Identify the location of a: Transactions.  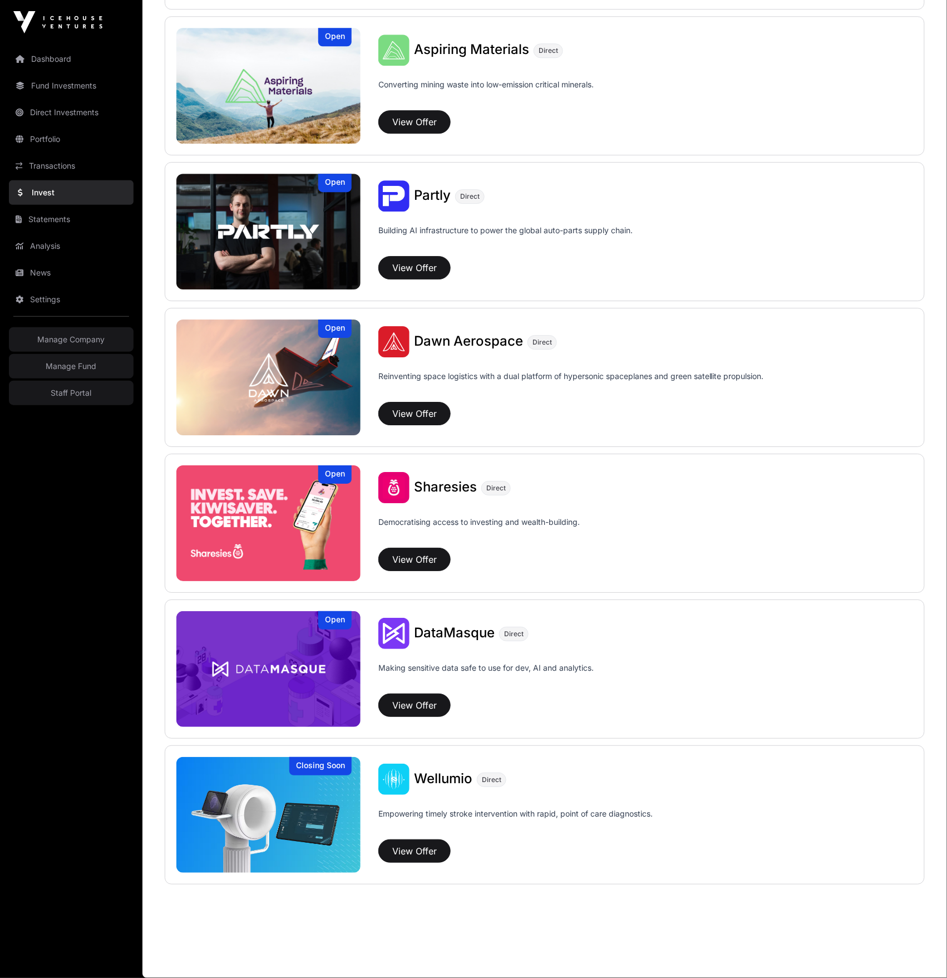
(71, 166).